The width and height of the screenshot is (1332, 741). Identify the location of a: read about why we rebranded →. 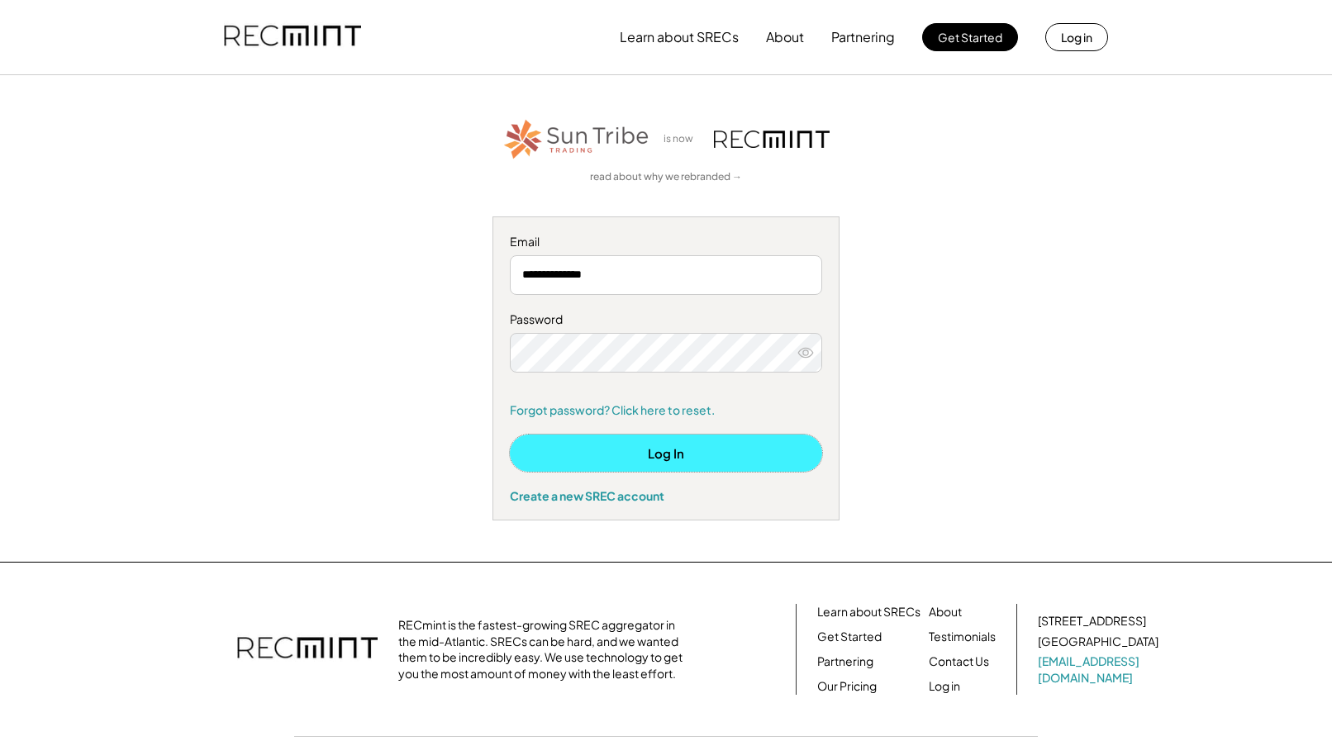
(666, 177).